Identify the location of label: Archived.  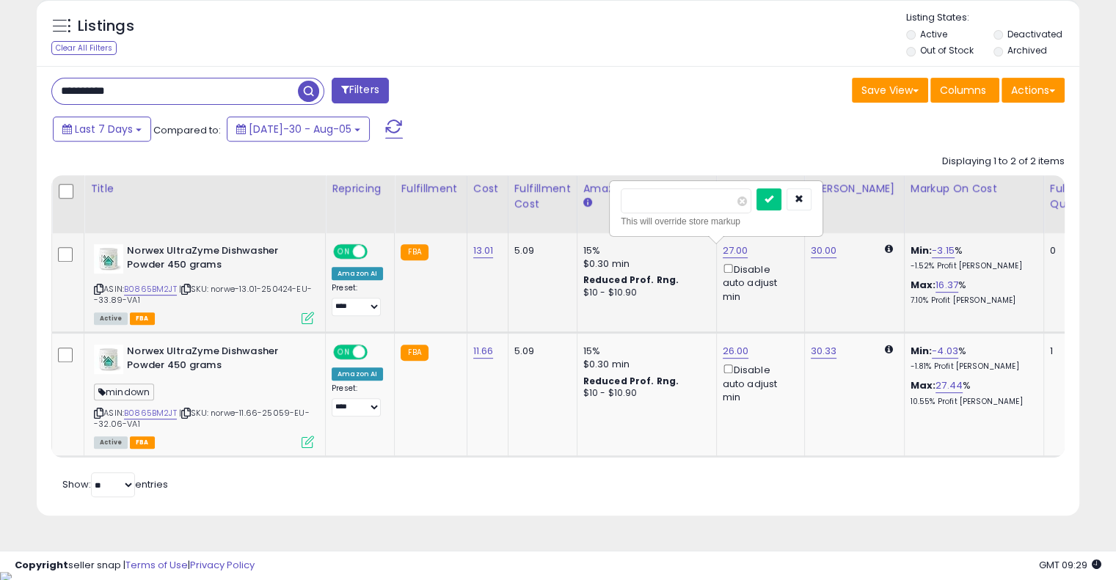
(1027, 50).